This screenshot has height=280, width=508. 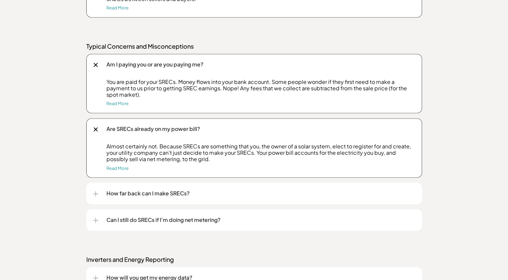 What do you see at coordinates (261, 193) in the screenshot?
I see `p: How far back can I make SRECs?` at bounding box center [261, 193].